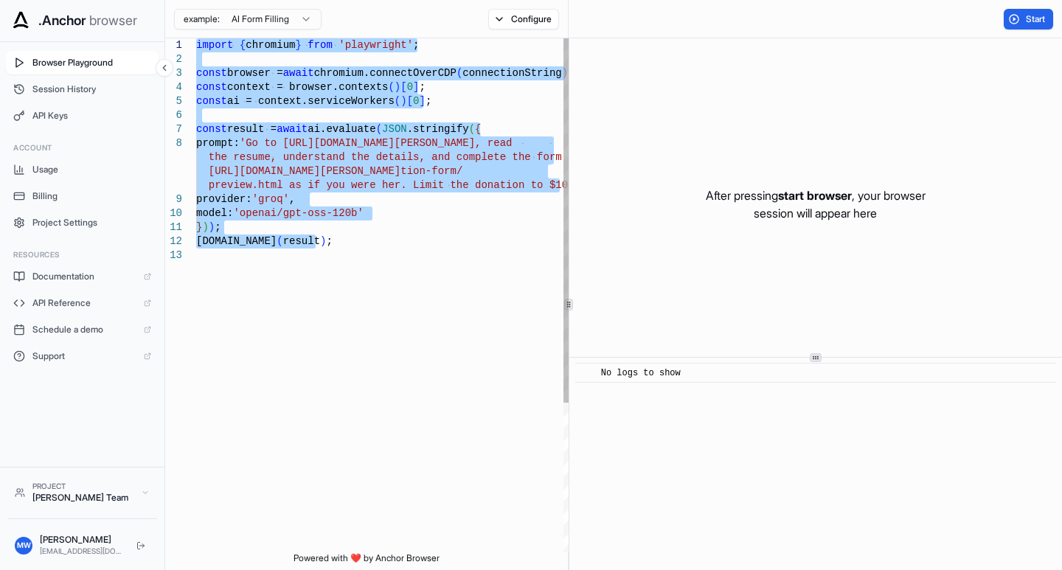  I want to click on div: Project, so click(83, 486).